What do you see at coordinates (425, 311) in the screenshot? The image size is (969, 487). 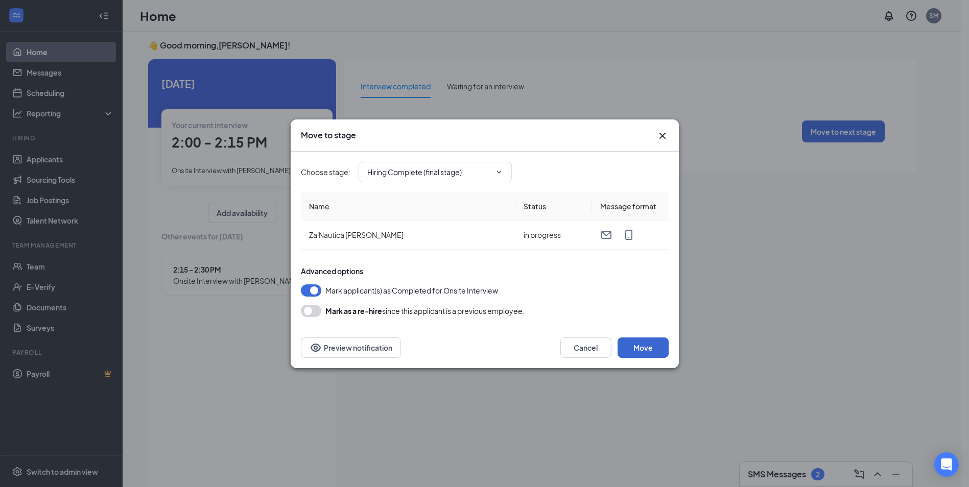 I see `div: since this applicant is a previous employee.` at bounding box center [425, 311].